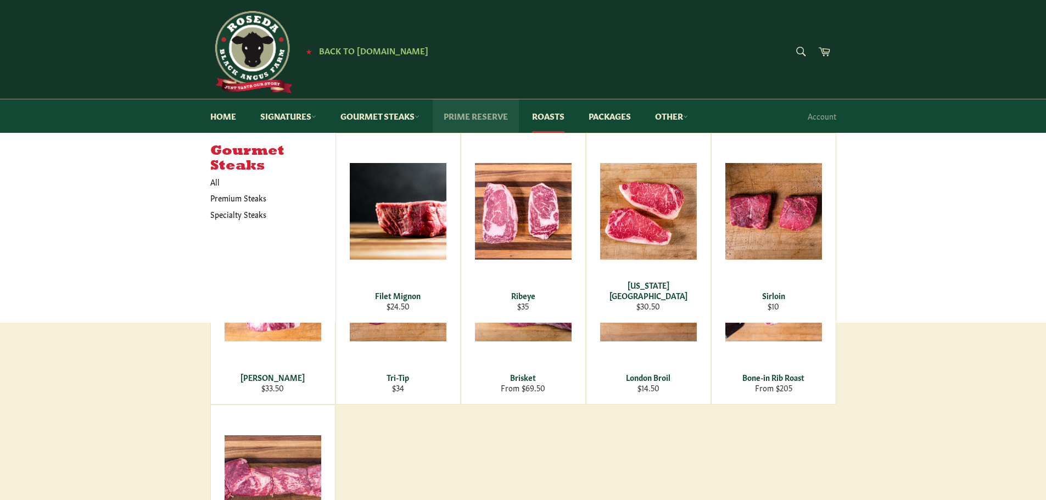  I want to click on div: Brisket, so click(523, 377).